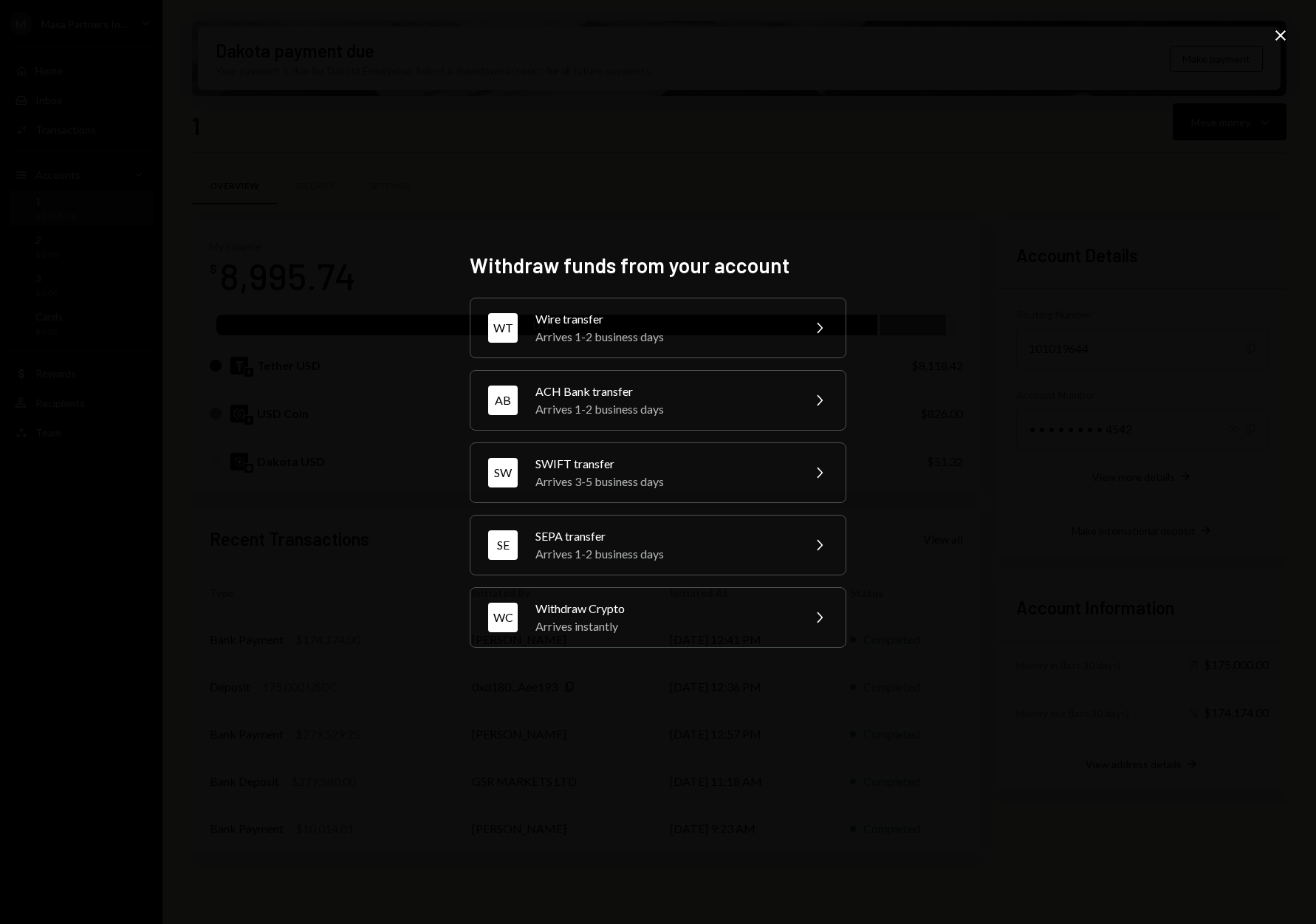 The height and width of the screenshot is (924, 1316). Describe the element at coordinates (658, 545) in the screenshot. I see `button: SESEPA transferArrives 1-2 business days` at that location.